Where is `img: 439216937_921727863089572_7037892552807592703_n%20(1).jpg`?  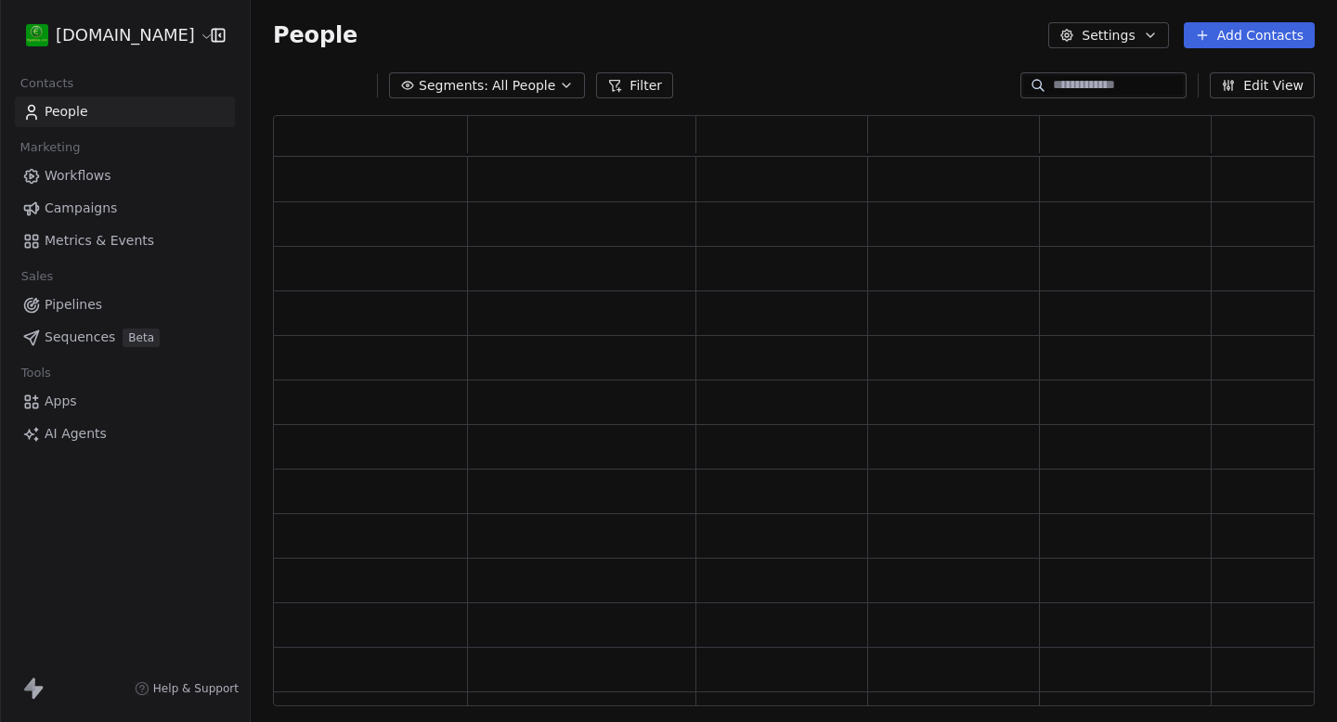 img: 439216937_921727863089572_7037892552807592703_n%20(1).jpg is located at coordinates (37, 35).